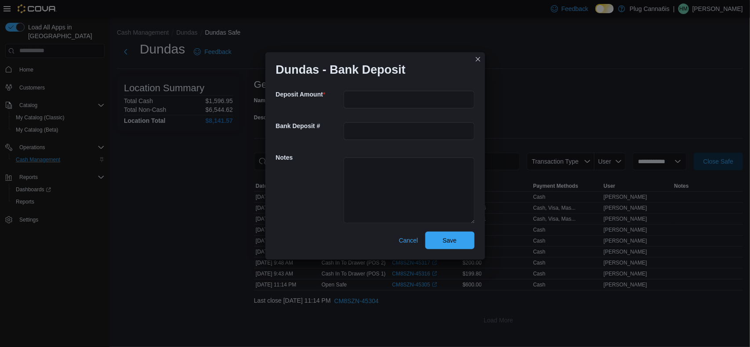  I want to click on h1: Dundas - Bank Deposit, so click(341, 70).